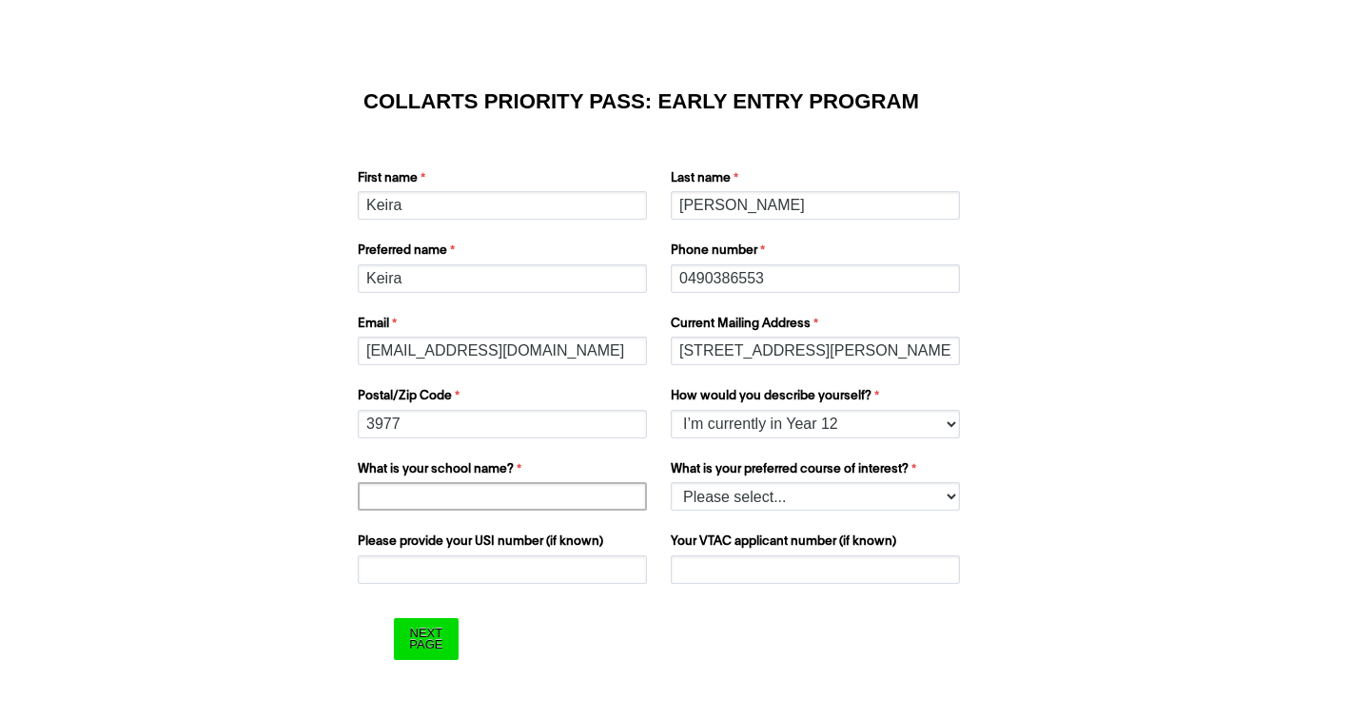  I want to click on label: Postal/Zip Code, so click(504, 399).